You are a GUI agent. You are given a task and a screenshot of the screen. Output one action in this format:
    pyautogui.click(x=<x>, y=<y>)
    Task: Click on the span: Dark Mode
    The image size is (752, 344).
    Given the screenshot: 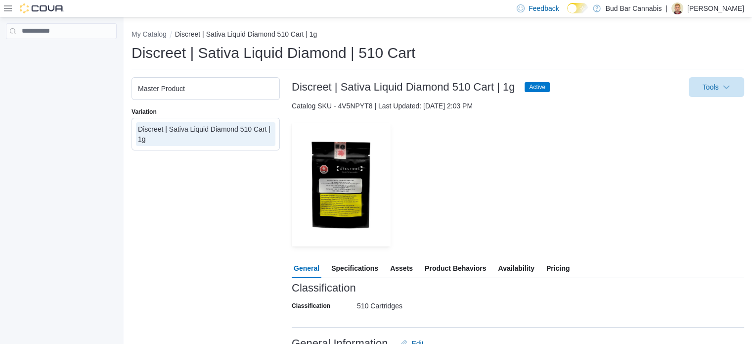 What is the action you would take?
    pyautogui.click(x=567, y=13)
    